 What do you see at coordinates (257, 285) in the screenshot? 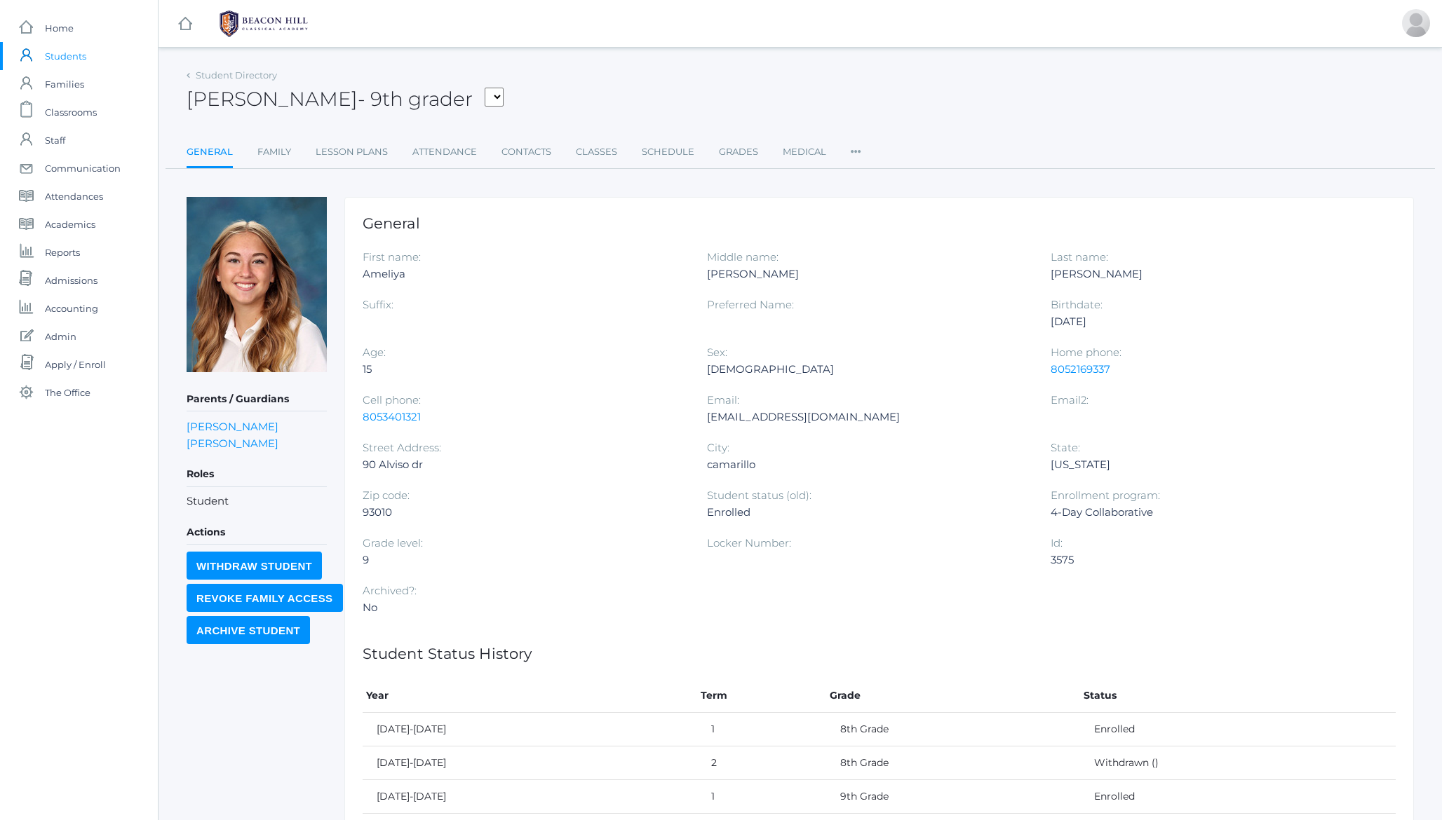
I see `img: Ameliya Lehr` at bounding box center [257, 285].